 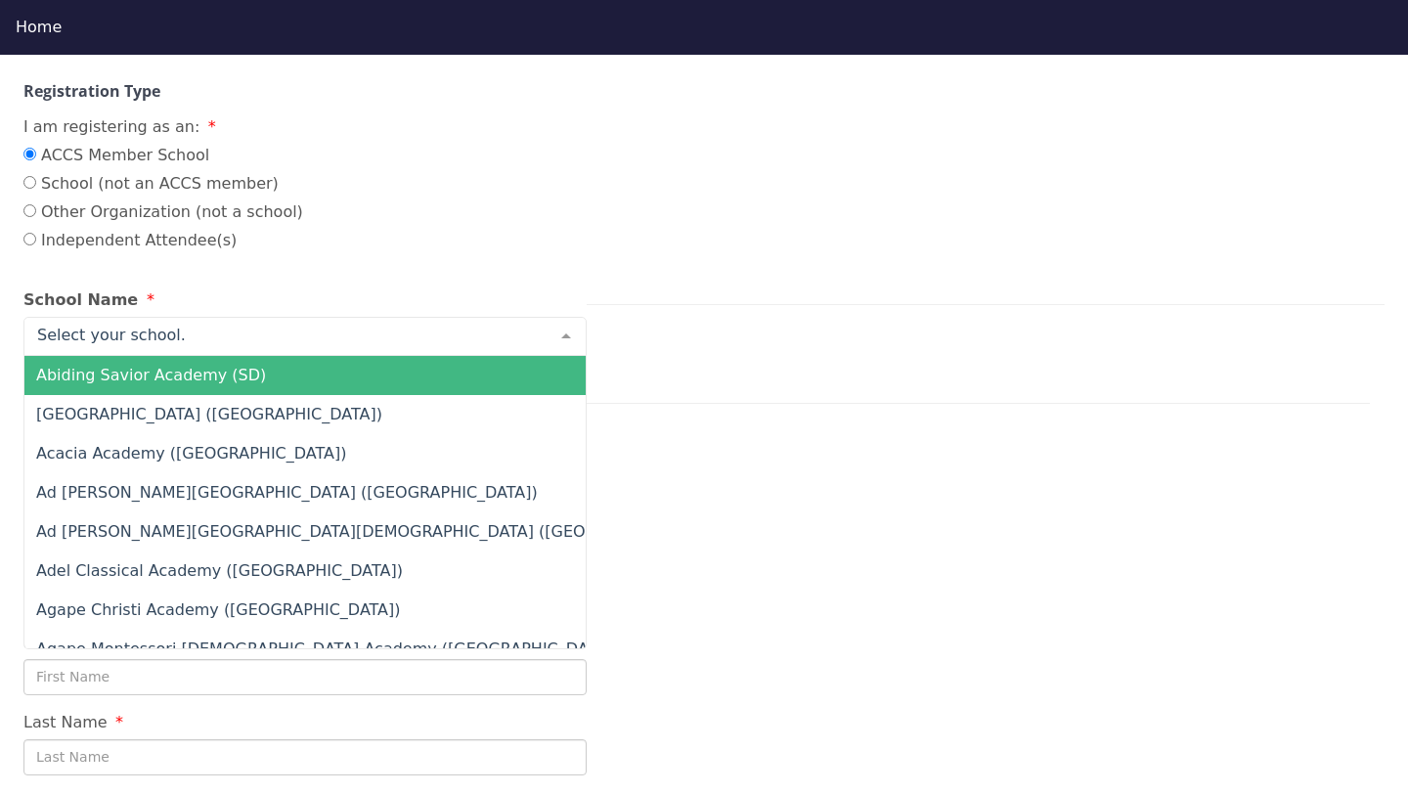 What do you see at coordinates (151, 375) in the screenshot?
I see `span: Abiding Savior Academy (SD)` at bounding box center [151, 375].